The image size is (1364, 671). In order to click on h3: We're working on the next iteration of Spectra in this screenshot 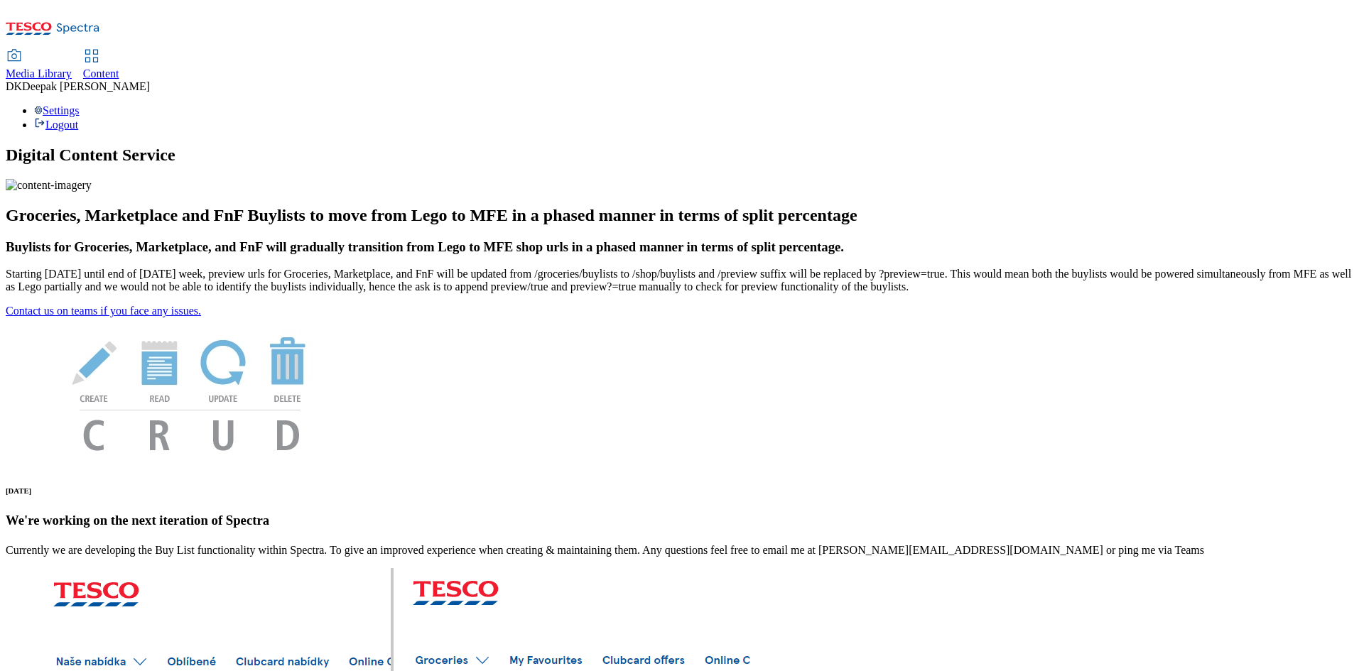, I will do `click(682, 521)`.